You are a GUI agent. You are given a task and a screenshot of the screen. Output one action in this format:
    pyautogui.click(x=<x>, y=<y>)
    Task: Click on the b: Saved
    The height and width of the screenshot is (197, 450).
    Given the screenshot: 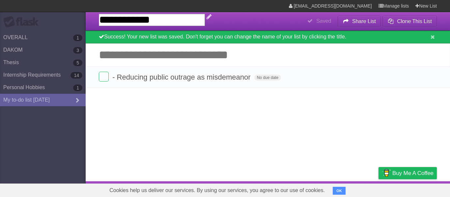 What is the action you would take?
    pyautogui.click(x=323, y=21)
    